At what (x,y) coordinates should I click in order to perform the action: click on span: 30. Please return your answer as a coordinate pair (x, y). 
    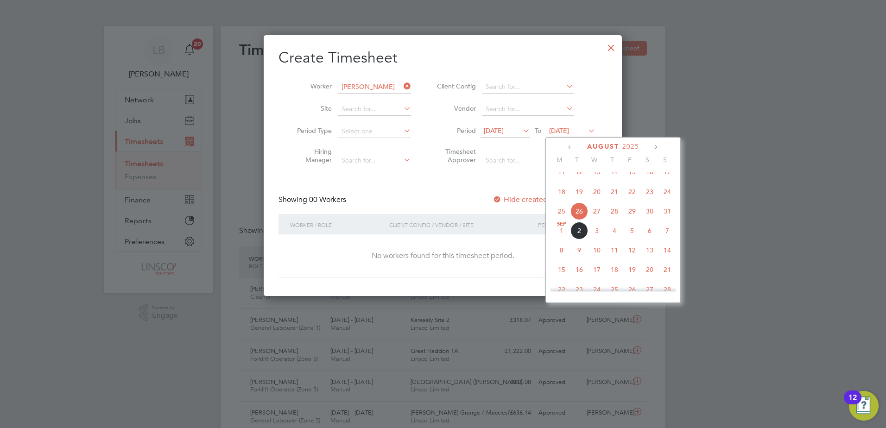
    Looking at the image, I should click on (650, 211).